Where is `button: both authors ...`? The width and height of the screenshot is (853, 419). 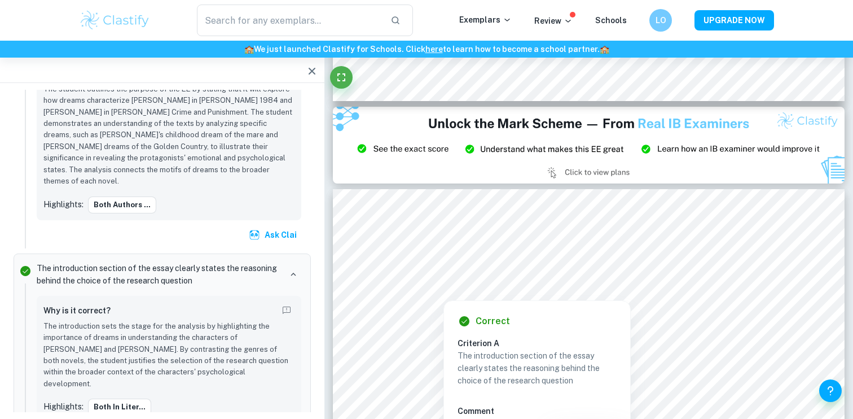
button: both authors ... is located at coordinates (122, 205).